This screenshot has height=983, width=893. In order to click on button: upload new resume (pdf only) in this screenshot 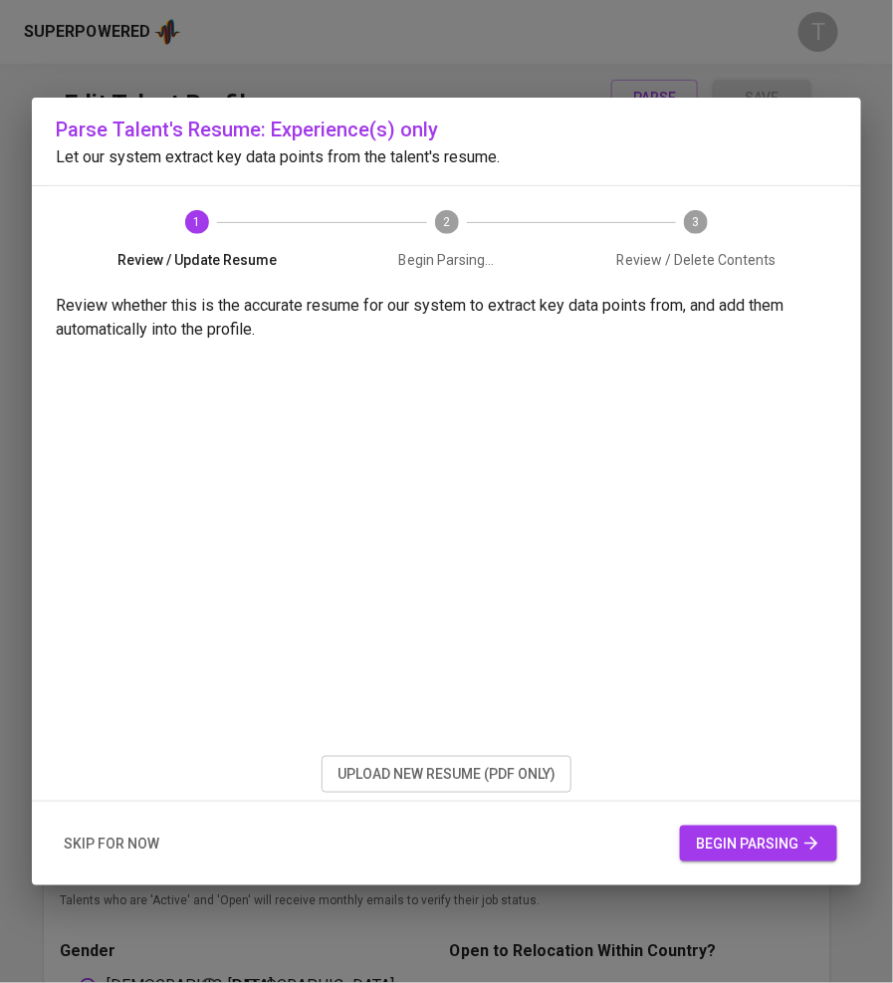, I will do `click(446, 774)`.